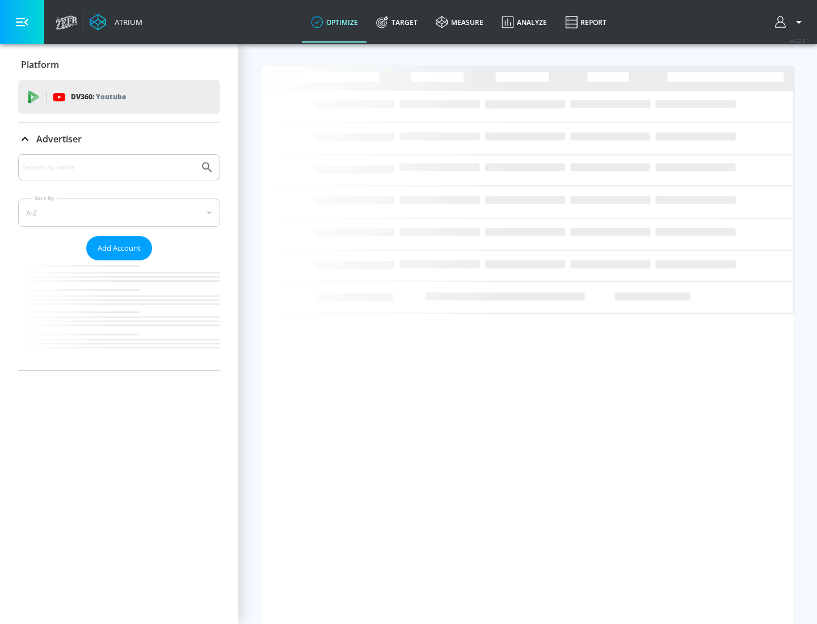 The image size is (817, 624). I want to click on input: Search by name, so click(108, 167).